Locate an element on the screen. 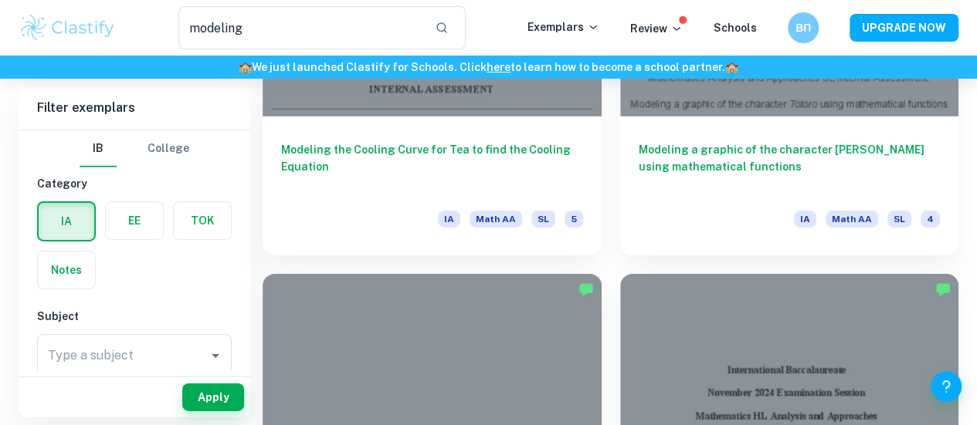  button: Notes is located at coordinates (66, 270).